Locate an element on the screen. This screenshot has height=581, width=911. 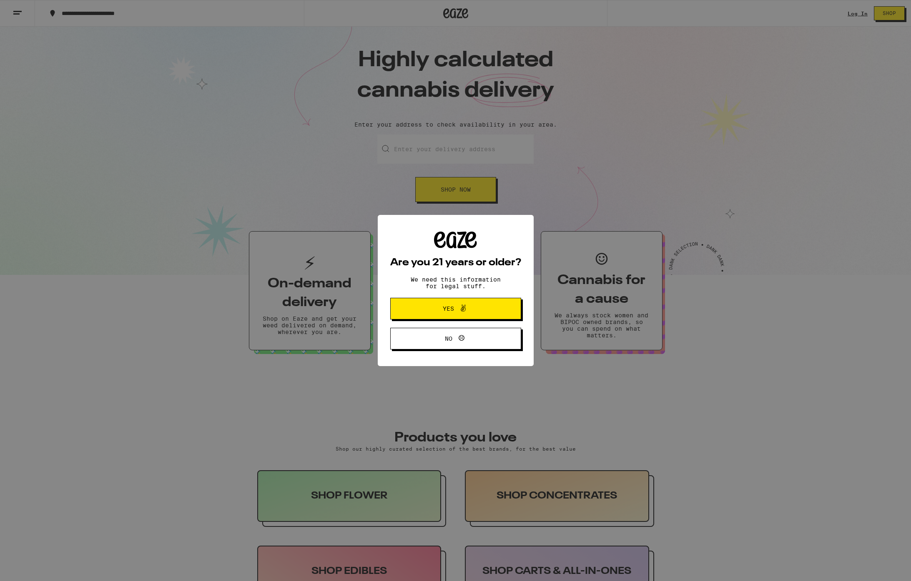
span: Hi. Need any help? is located at coordinates (33, 9).